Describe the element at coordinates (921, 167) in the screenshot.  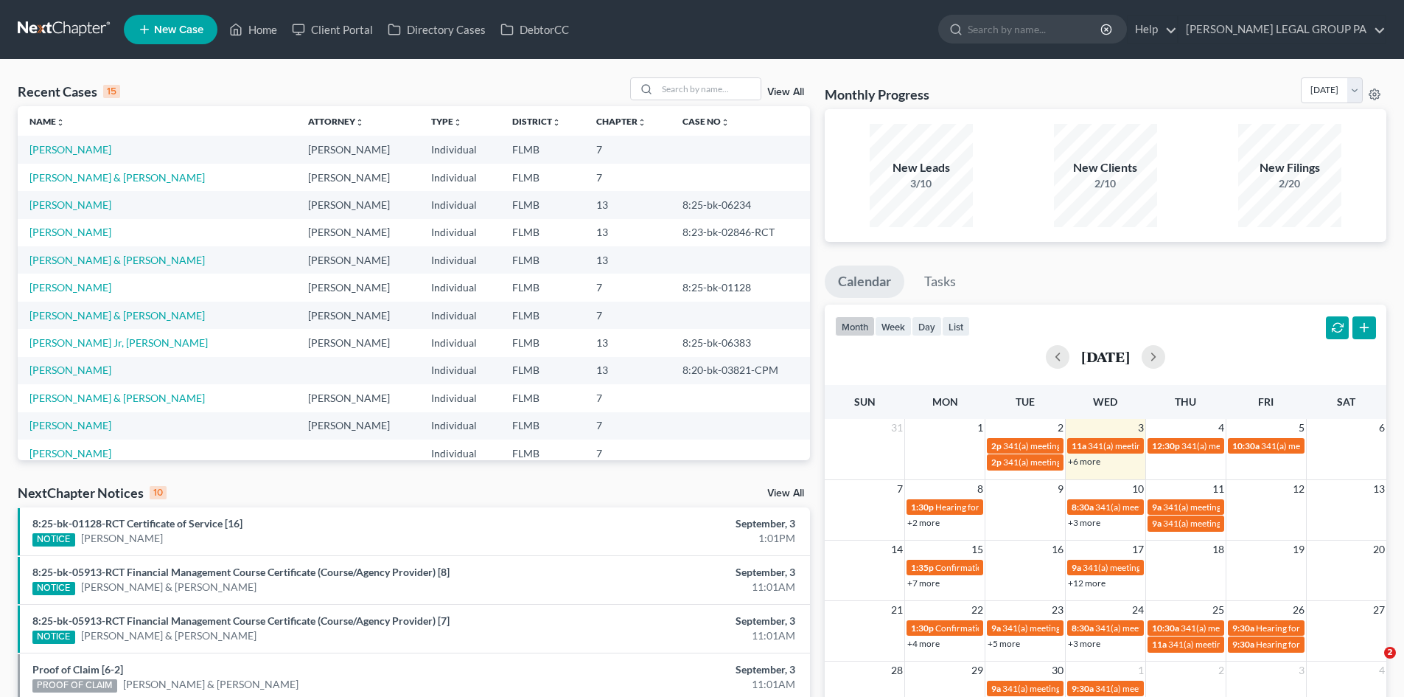
I see `div: New Leads` at that location.